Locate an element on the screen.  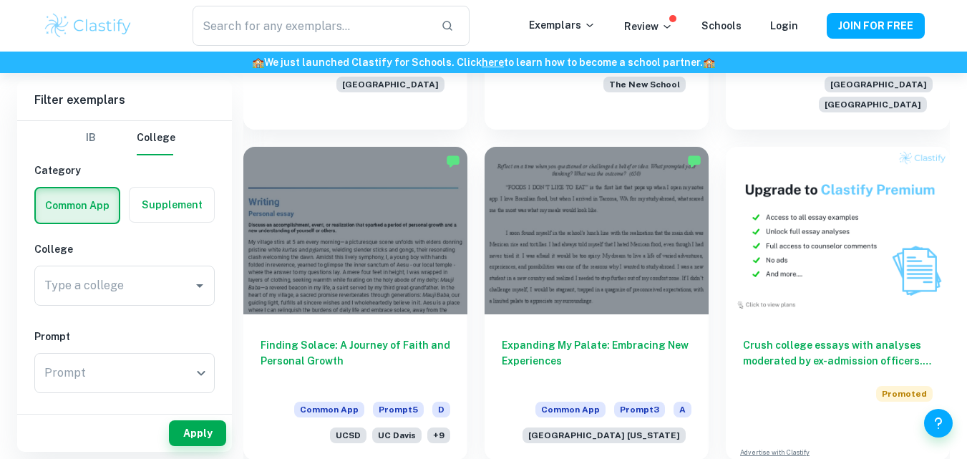
span: Promoted is located at coordinates (904, 394).